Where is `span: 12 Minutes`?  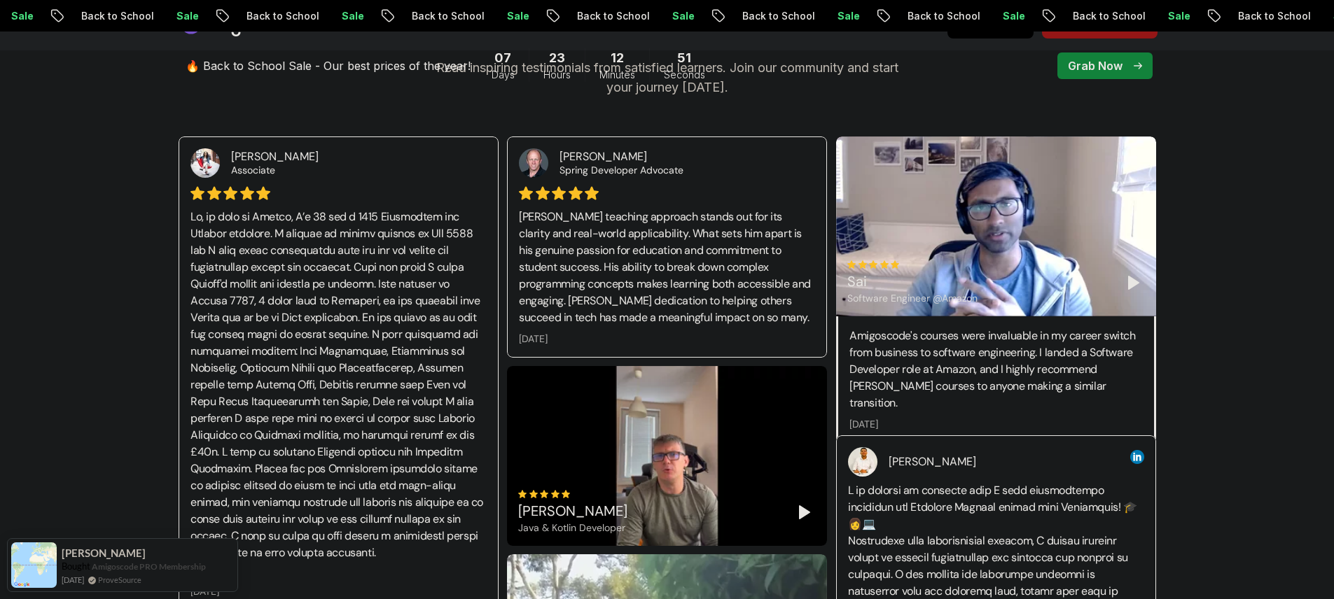
span: 12 Minutes is located at coordinates (617, 58).